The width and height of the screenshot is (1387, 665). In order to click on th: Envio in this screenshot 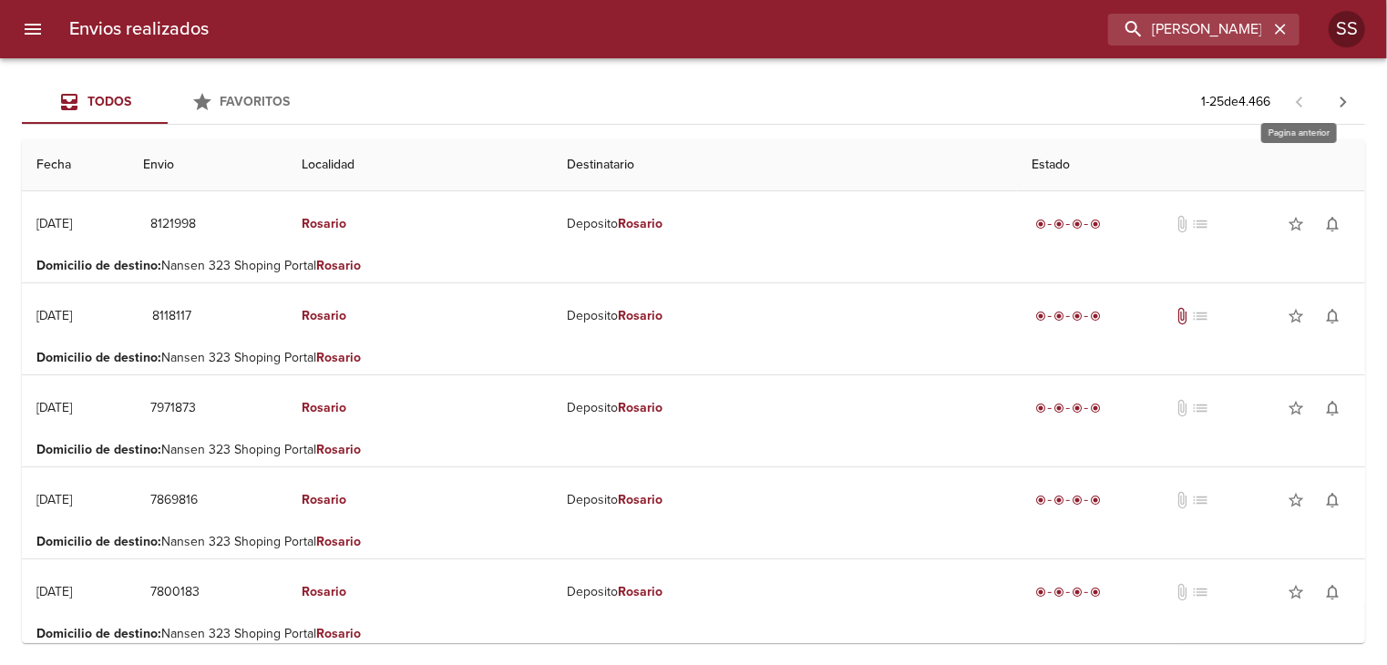, I will do `click(208, 165)`.